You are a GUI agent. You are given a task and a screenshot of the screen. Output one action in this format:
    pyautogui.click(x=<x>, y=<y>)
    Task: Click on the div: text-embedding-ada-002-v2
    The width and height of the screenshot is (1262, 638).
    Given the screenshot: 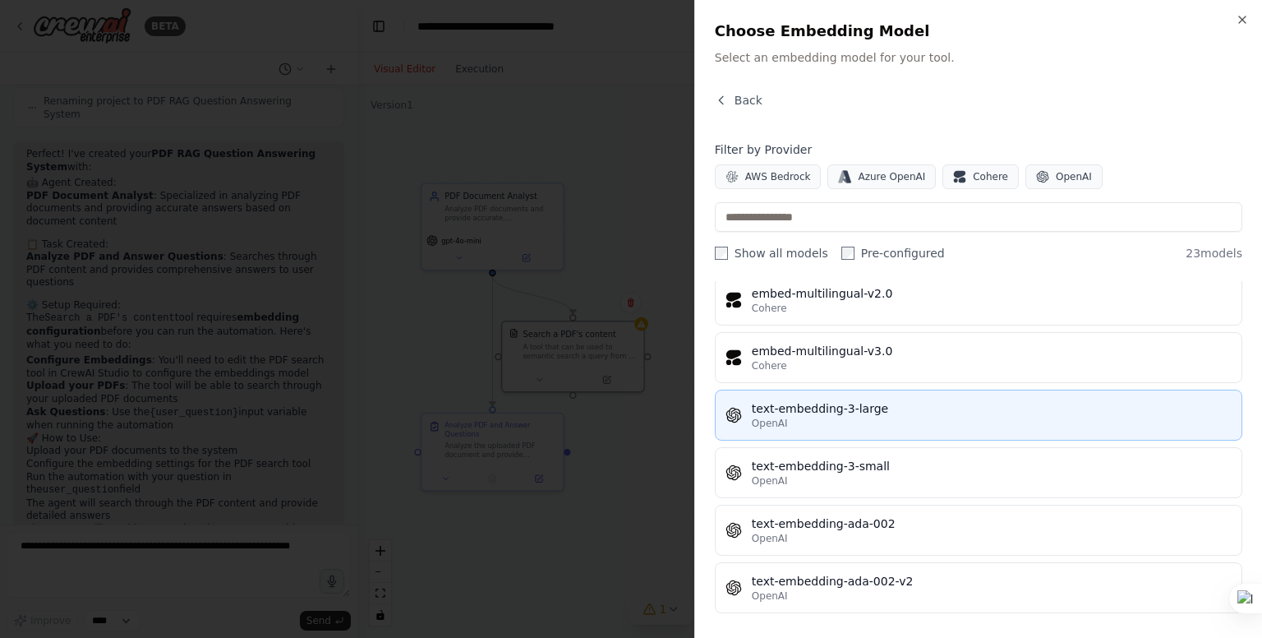 What is the action you would take?
    pyautogui.click(x=992, y=581)
    